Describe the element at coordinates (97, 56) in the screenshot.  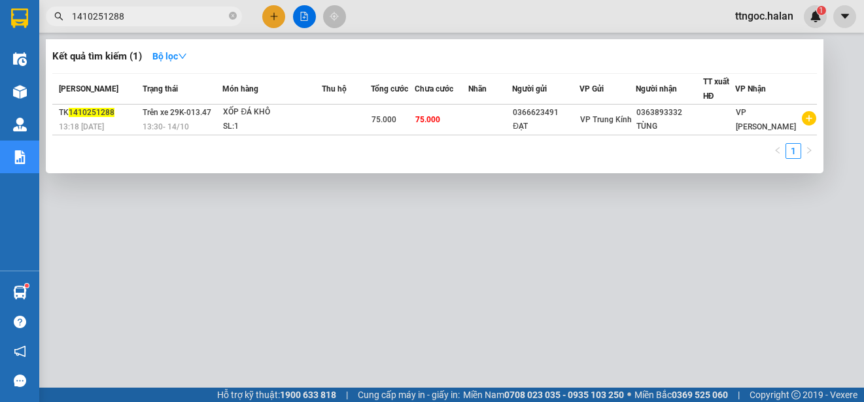
I see `h3: Kết quả tìm kiếm ( 1 )` at that location.